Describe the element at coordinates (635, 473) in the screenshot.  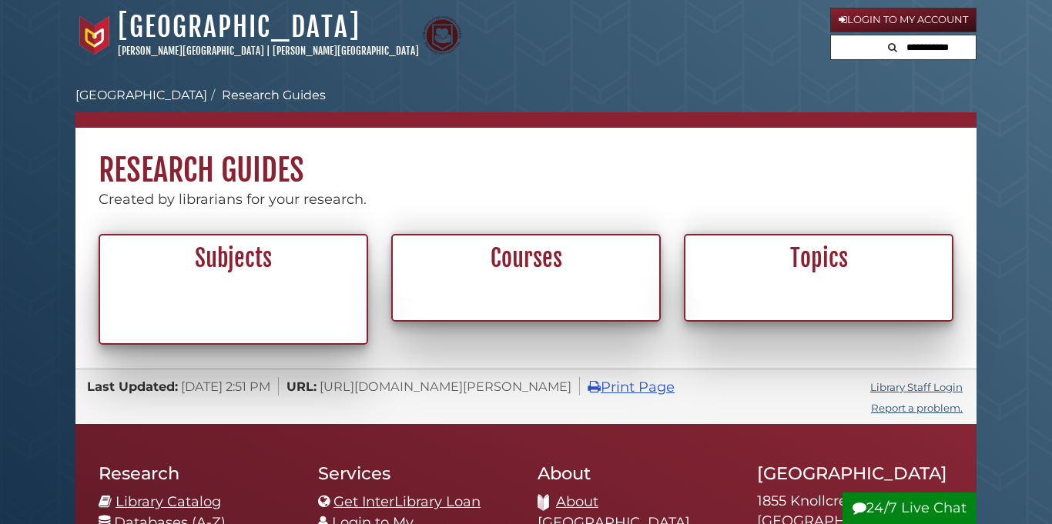
I see `h2: About` at that location.